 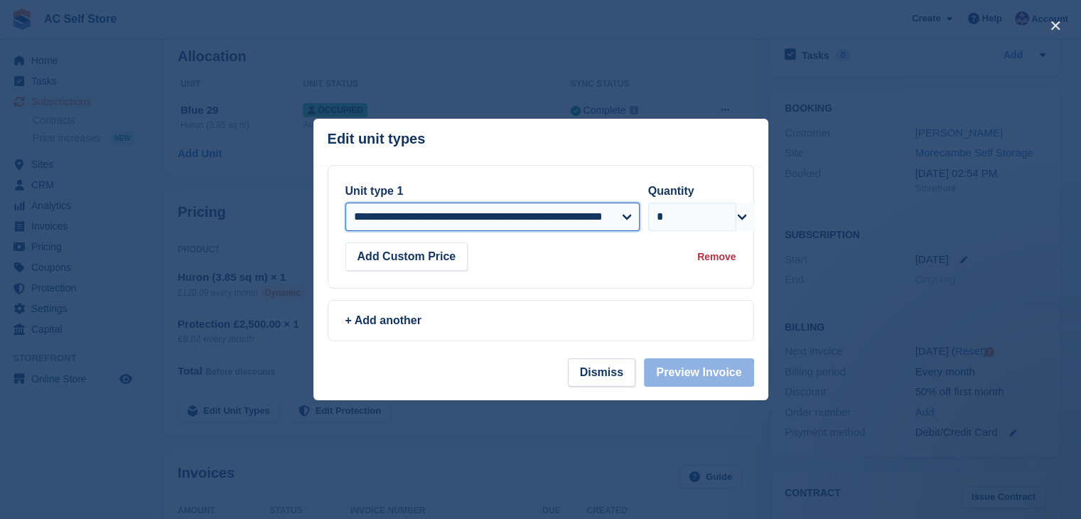 What do you see at coordinates (374, 190) in the screenshot?
I see `label: Unit type 1` at bounding box center [374, 190].